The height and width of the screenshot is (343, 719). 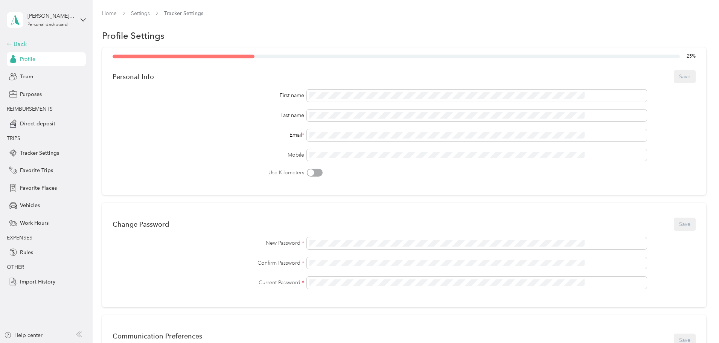 I want to click on span: EXPENSES, so click(x=20, y=237).